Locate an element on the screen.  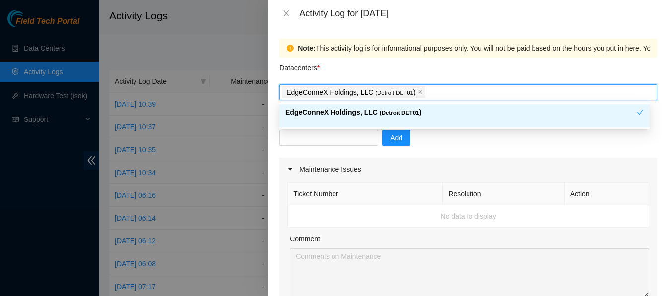
span: check is located at coordinates (640, 112).